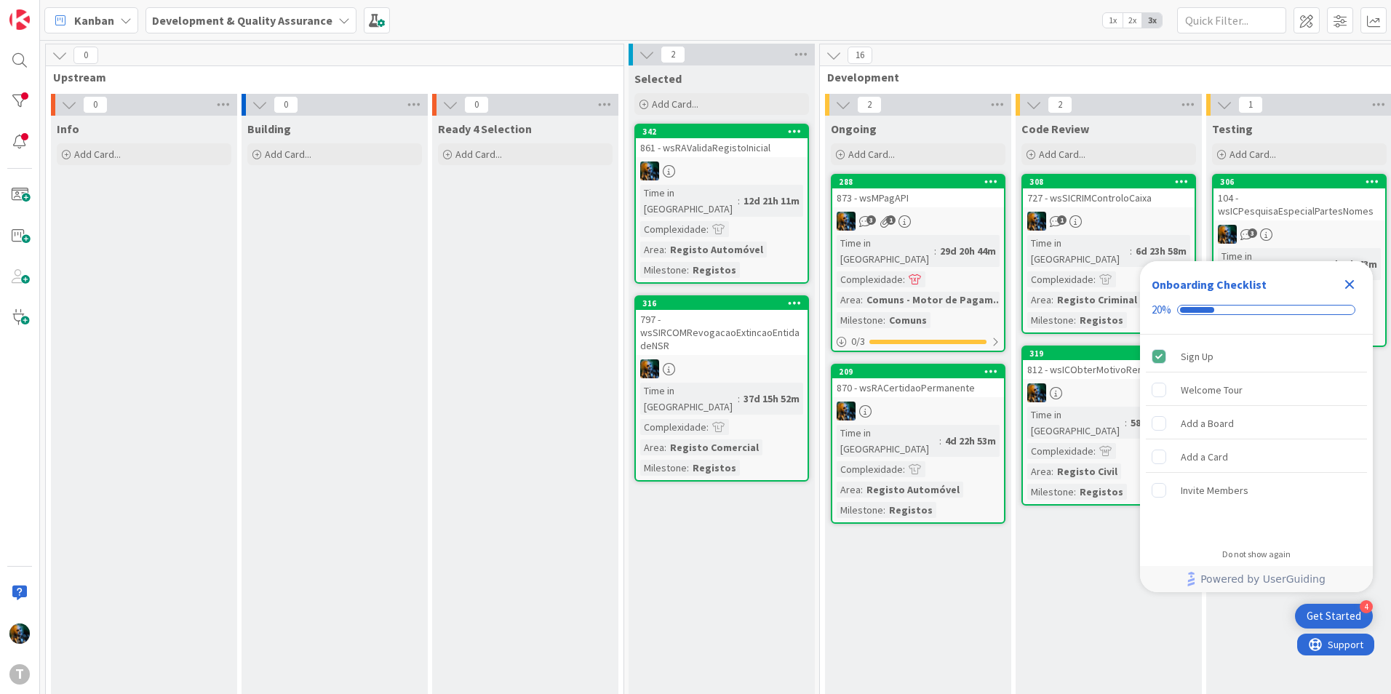 The width and height of the screenshot is (1391, 694). I want to click on span: Selected, so click(658, 79).